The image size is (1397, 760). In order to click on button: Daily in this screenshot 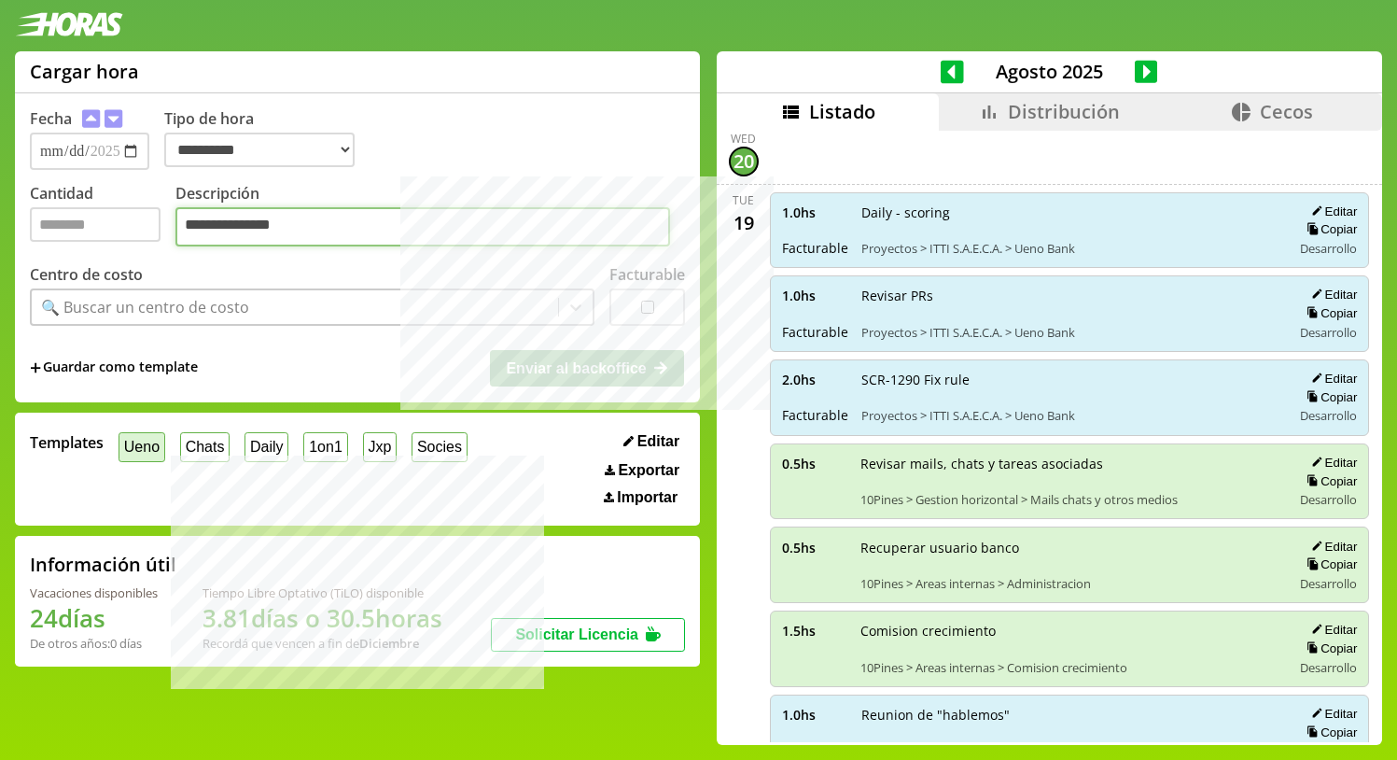, I will do `click(266, 446)`.